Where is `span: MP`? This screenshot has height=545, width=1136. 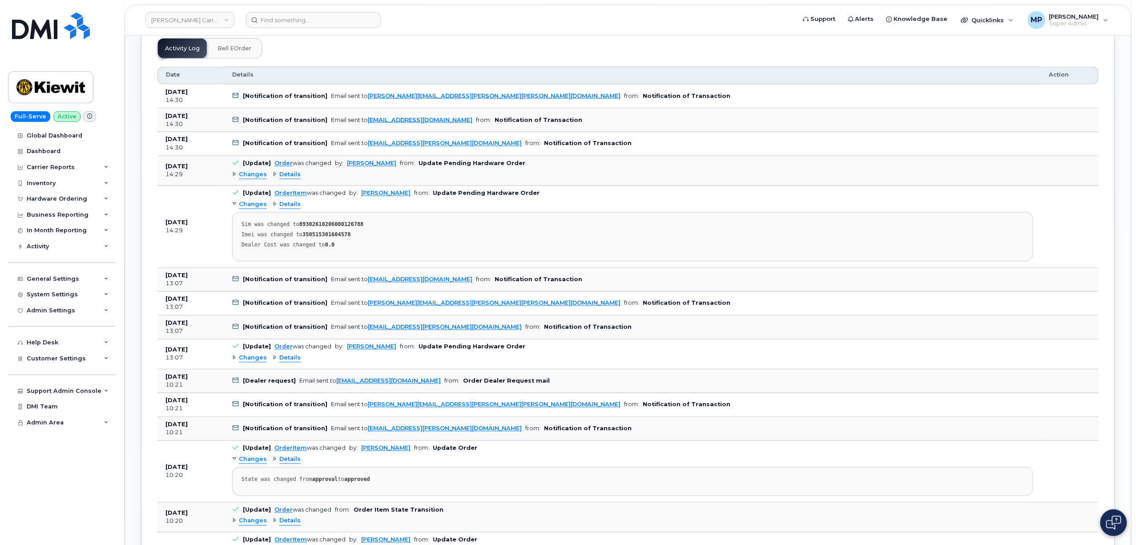
span: MP is located at coordinates (1037, 20).